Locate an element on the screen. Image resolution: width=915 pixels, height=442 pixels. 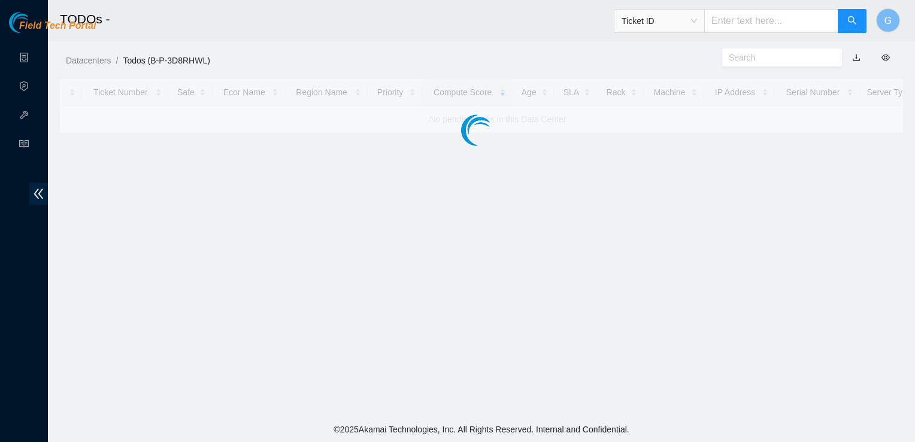
button: download is located at coordinates (856, 57).